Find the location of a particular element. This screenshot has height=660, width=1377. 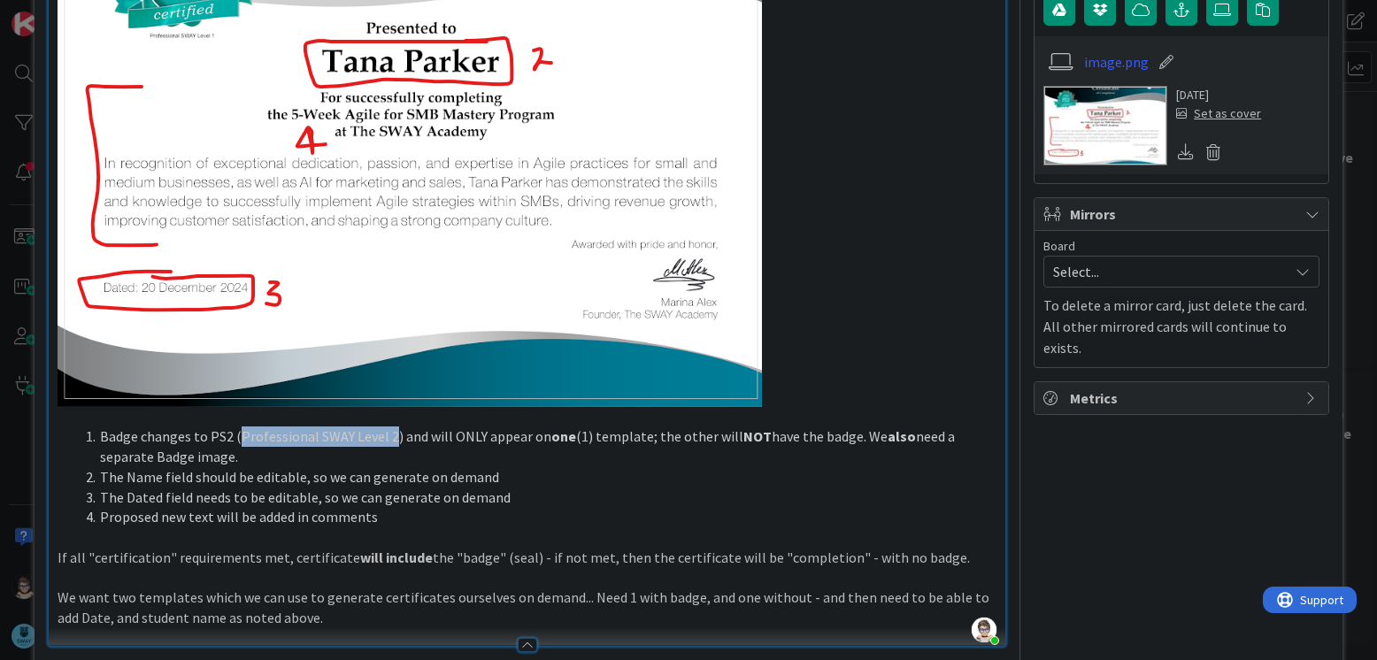

span: Board is located at coordinates (1059, 246).